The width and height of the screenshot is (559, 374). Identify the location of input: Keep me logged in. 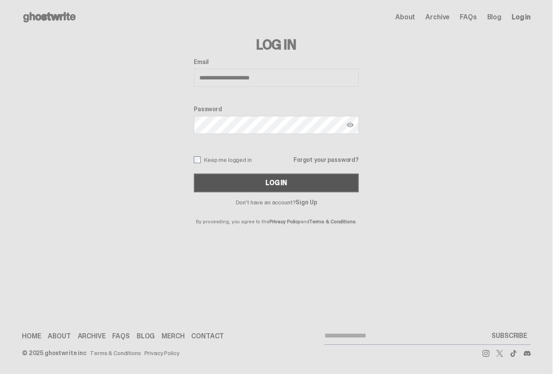
(197, 160).